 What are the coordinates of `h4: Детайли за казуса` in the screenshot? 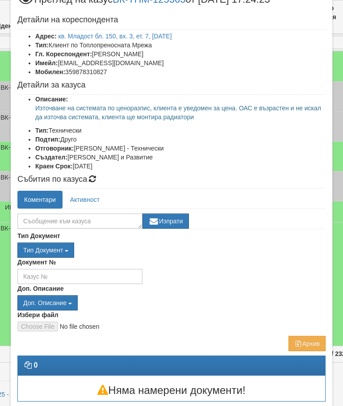 It's located at (171, 85).